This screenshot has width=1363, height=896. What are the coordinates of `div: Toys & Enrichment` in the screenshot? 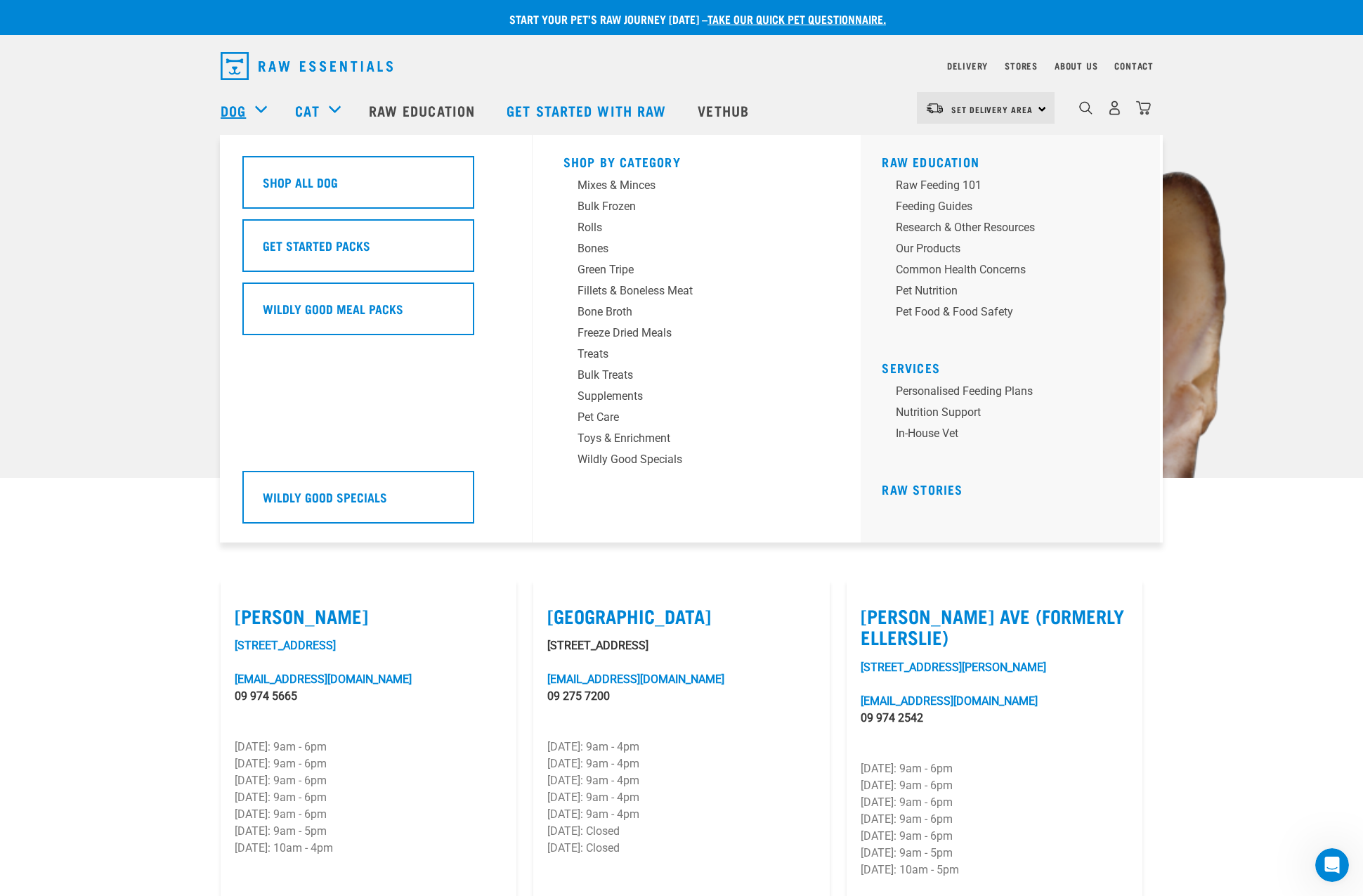 It's located at (687, 439).